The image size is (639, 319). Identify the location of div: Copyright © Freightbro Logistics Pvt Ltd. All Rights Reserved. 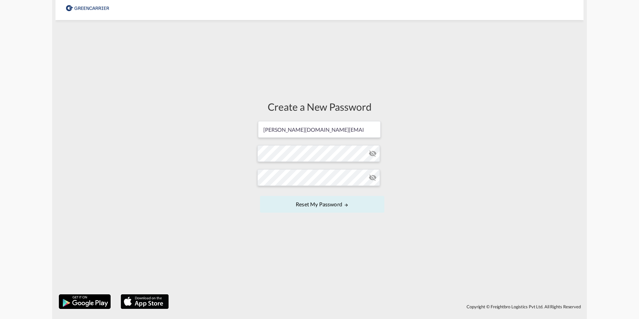
(377, 306).